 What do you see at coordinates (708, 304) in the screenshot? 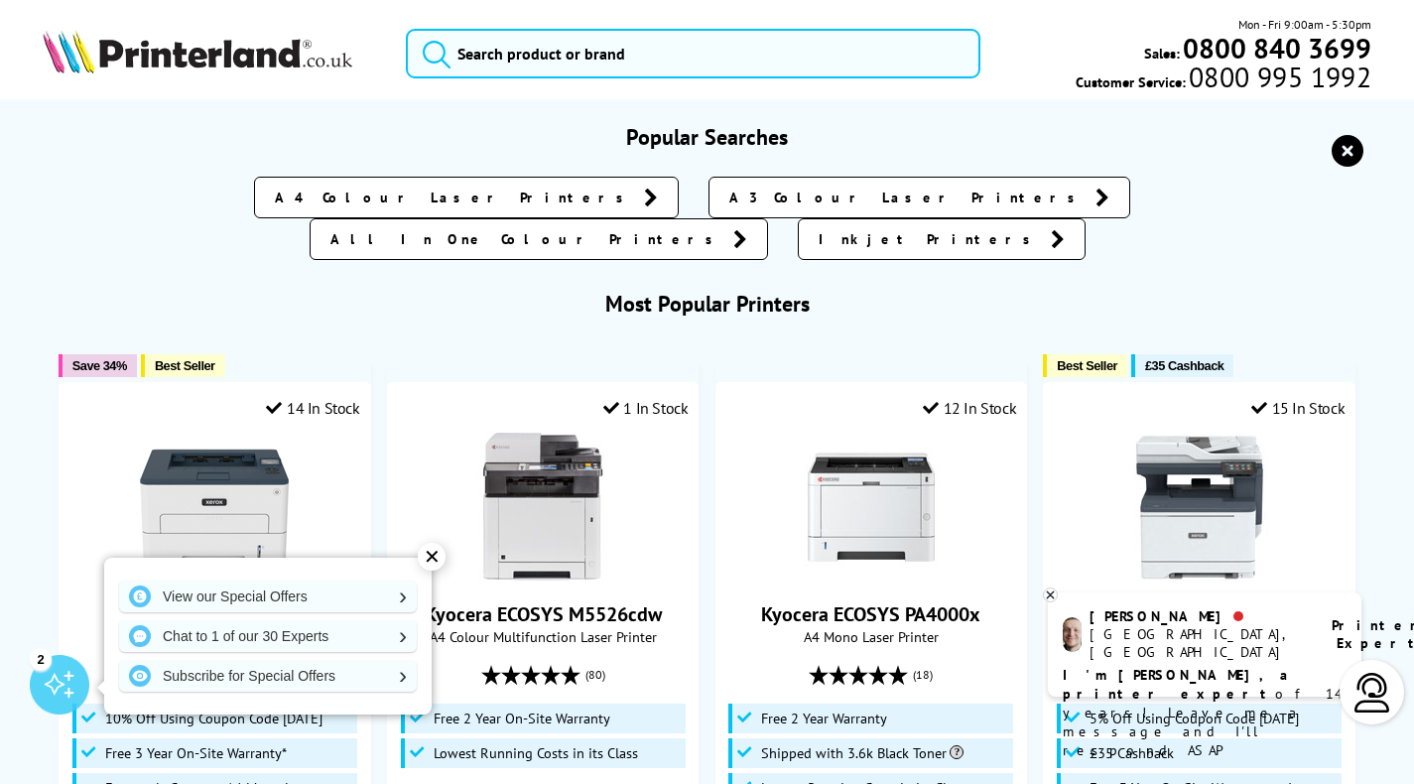
I see `h3: Most Popular Printers` at bounding box center [708, 304].